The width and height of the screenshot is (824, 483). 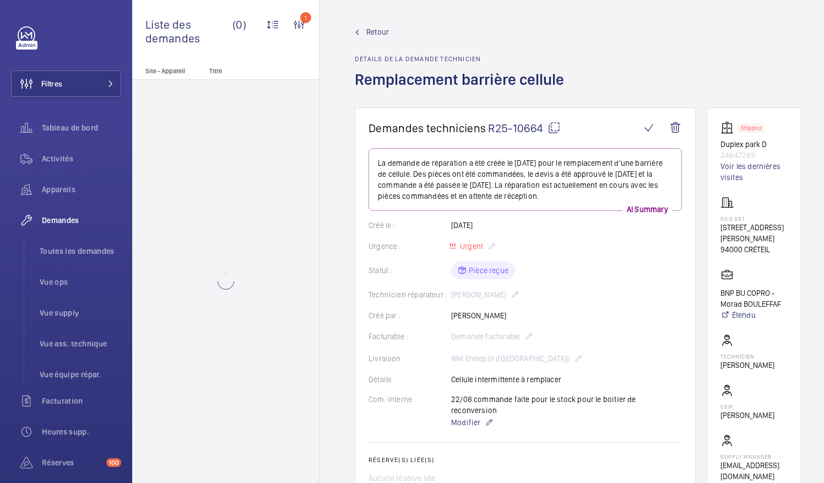 I want to click on span: Vue supply, so click(x=80, y=313).